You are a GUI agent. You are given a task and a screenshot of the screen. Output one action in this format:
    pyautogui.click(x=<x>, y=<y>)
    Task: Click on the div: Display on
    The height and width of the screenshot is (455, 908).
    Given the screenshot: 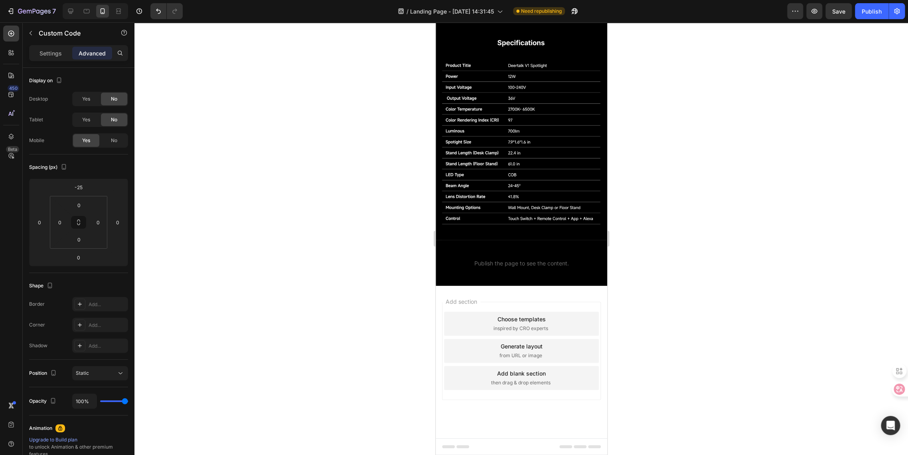 What is the action you would take?
    pyautogui.click(x=46, y=81)
    